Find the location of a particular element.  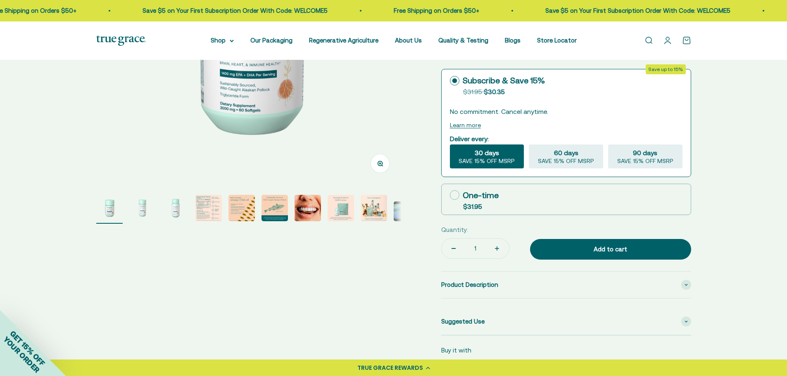

span: YOUR ORDER is located at coordinates (21, 355).